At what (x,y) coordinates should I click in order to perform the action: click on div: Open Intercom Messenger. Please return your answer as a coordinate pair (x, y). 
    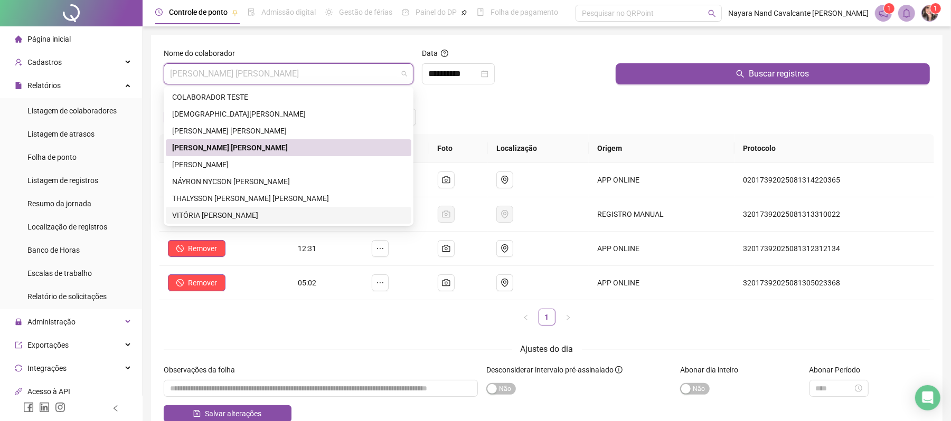
    Looking at the image, I should click on (927, 398).